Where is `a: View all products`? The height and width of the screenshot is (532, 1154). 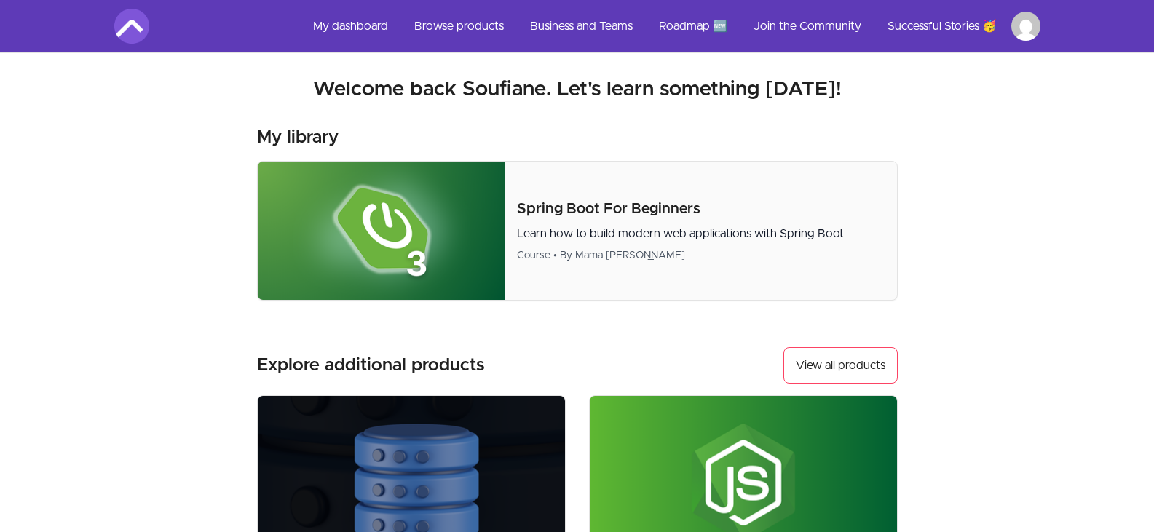
a: View all products is located at coordinates (840, 365).